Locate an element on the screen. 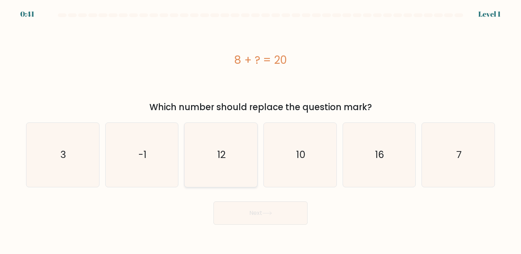 The image size is (521, 254). div: Level 1 is located at coordinates (490, 14).